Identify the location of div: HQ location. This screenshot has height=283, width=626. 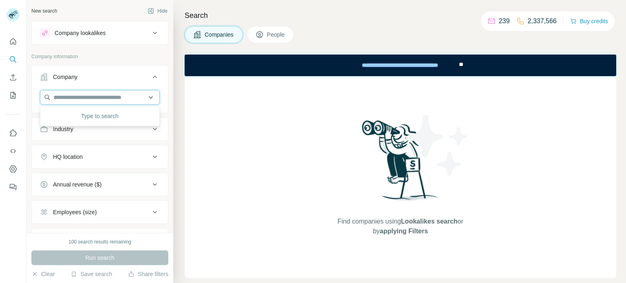
(68, 157).